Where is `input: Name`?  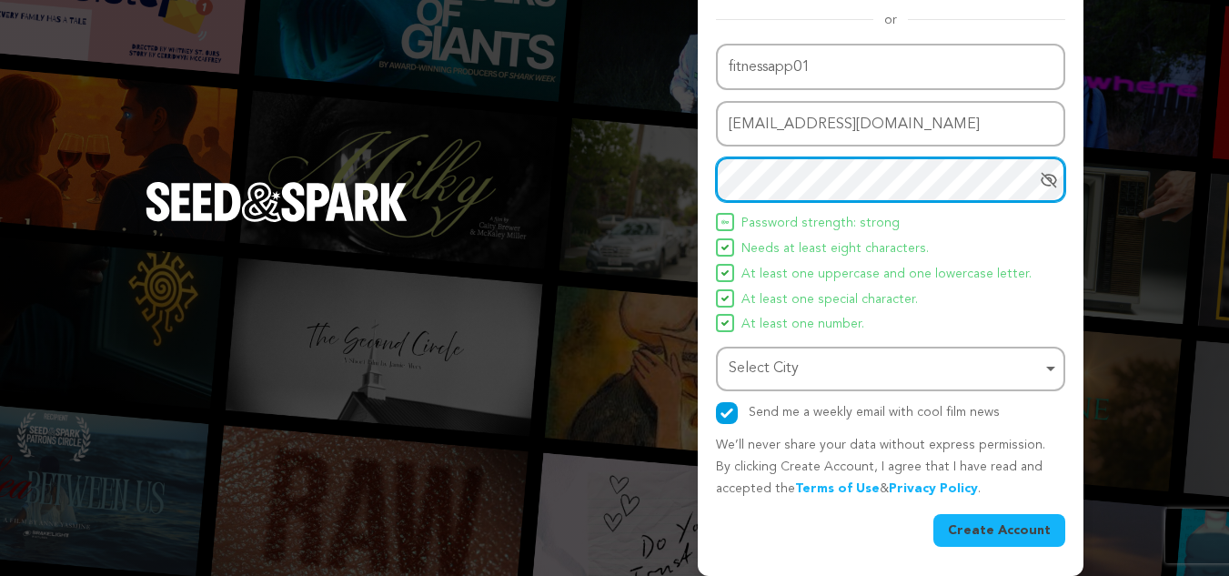 input: Name is located at coordinates (891, 66).